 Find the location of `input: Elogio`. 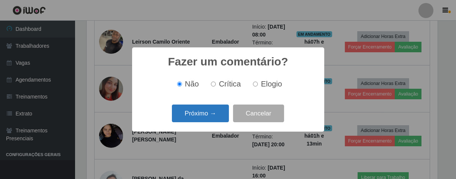

input: Elogio is located at coordinates (255, 84).